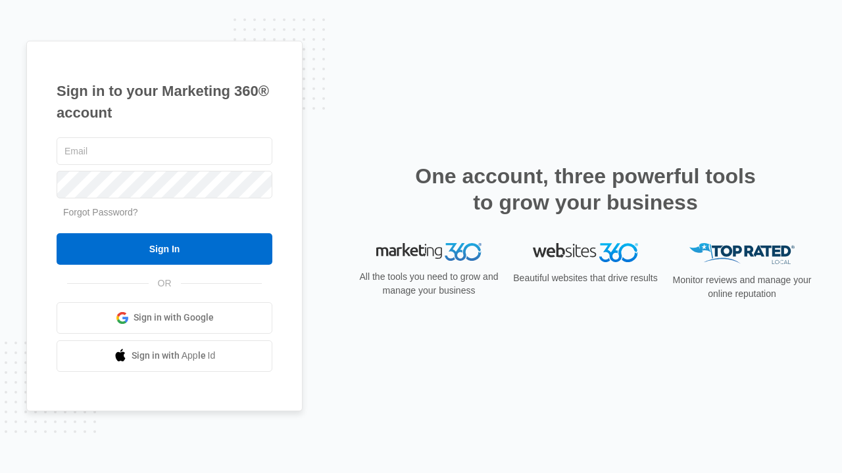 Image resolution: width=842 pixels, height=473 pixels. Describe the element at coordinates (164, 283) in the screenshot. I see `span: OR` at that location.